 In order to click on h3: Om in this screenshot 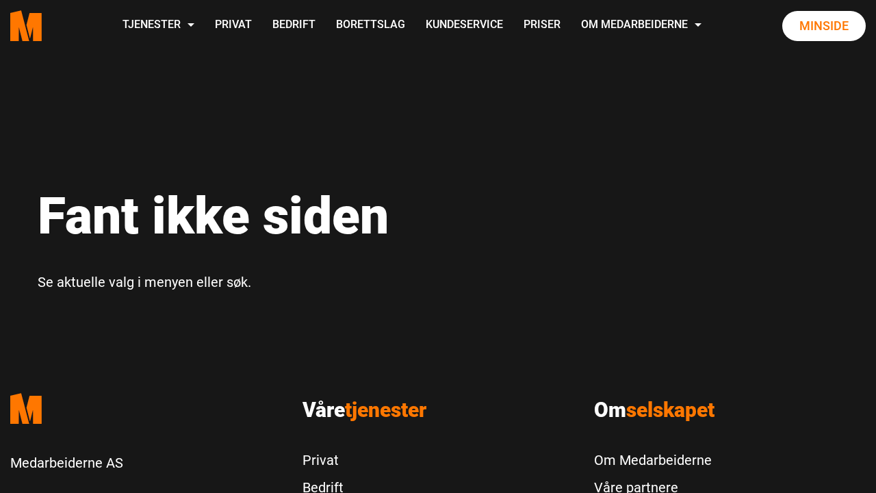, I will do `click(729, 410)`.